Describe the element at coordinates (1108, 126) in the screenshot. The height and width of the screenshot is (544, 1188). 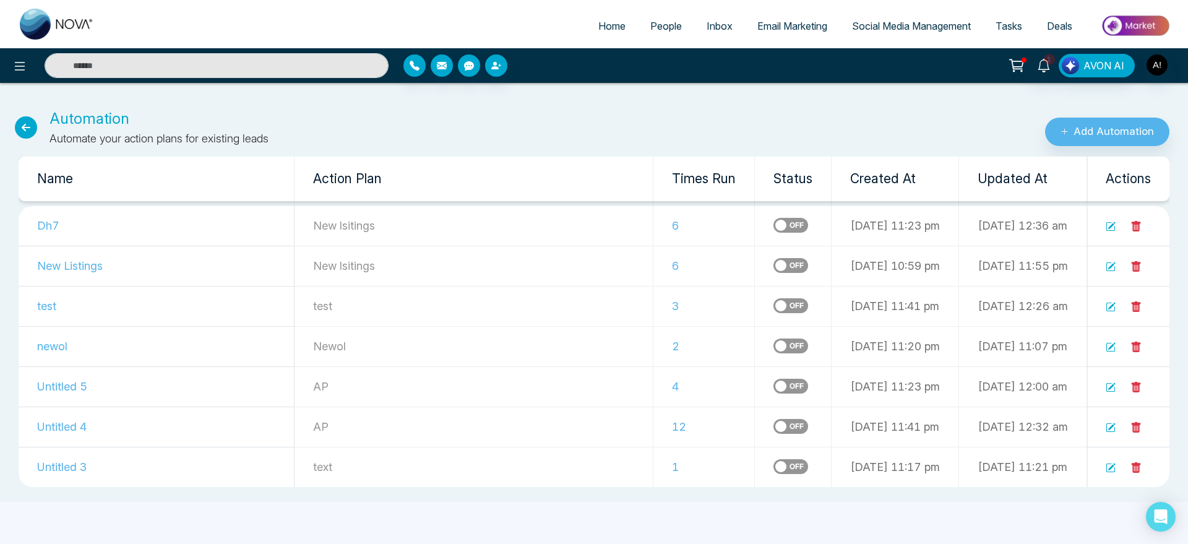
I see `a: Add Automation` at that location.